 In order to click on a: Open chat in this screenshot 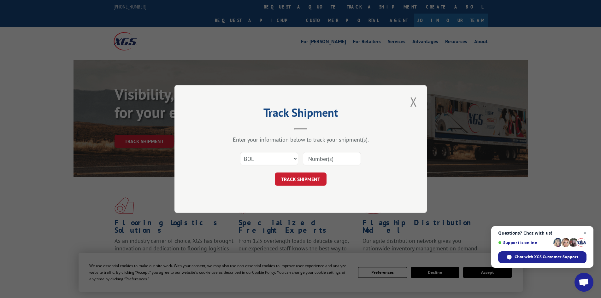, I will do `click(584, 282)`.